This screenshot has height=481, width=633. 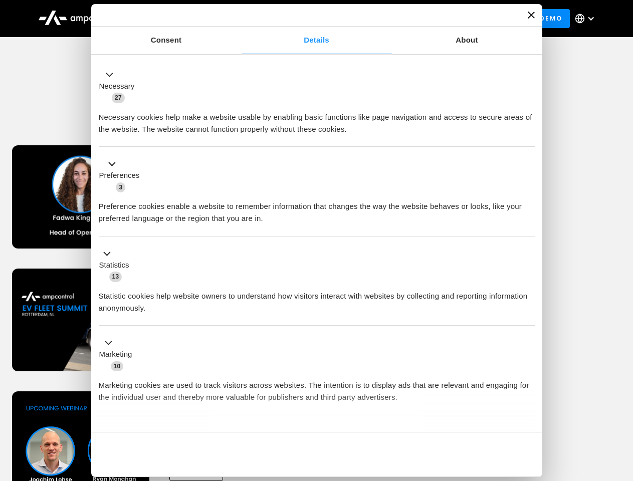 I want to click on a: About, so click(x=467, y=40).